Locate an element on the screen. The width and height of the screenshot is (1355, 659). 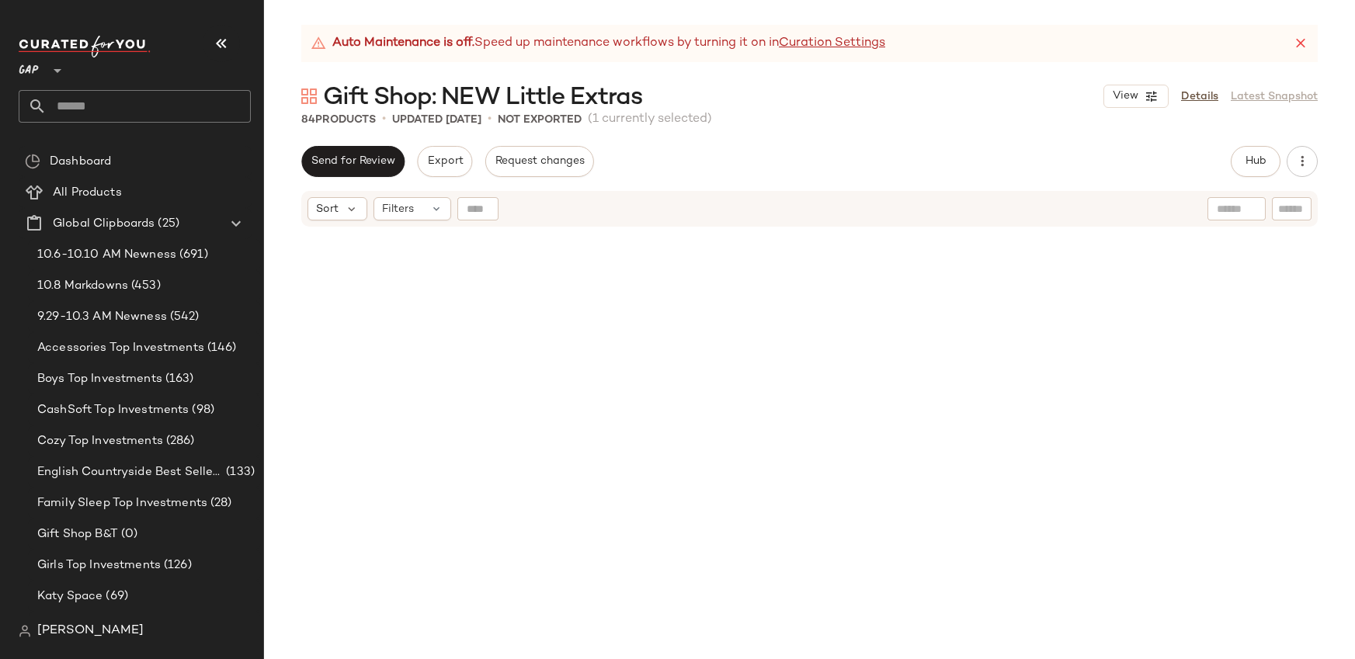
span: (69) is located at coordinates (115, 597).